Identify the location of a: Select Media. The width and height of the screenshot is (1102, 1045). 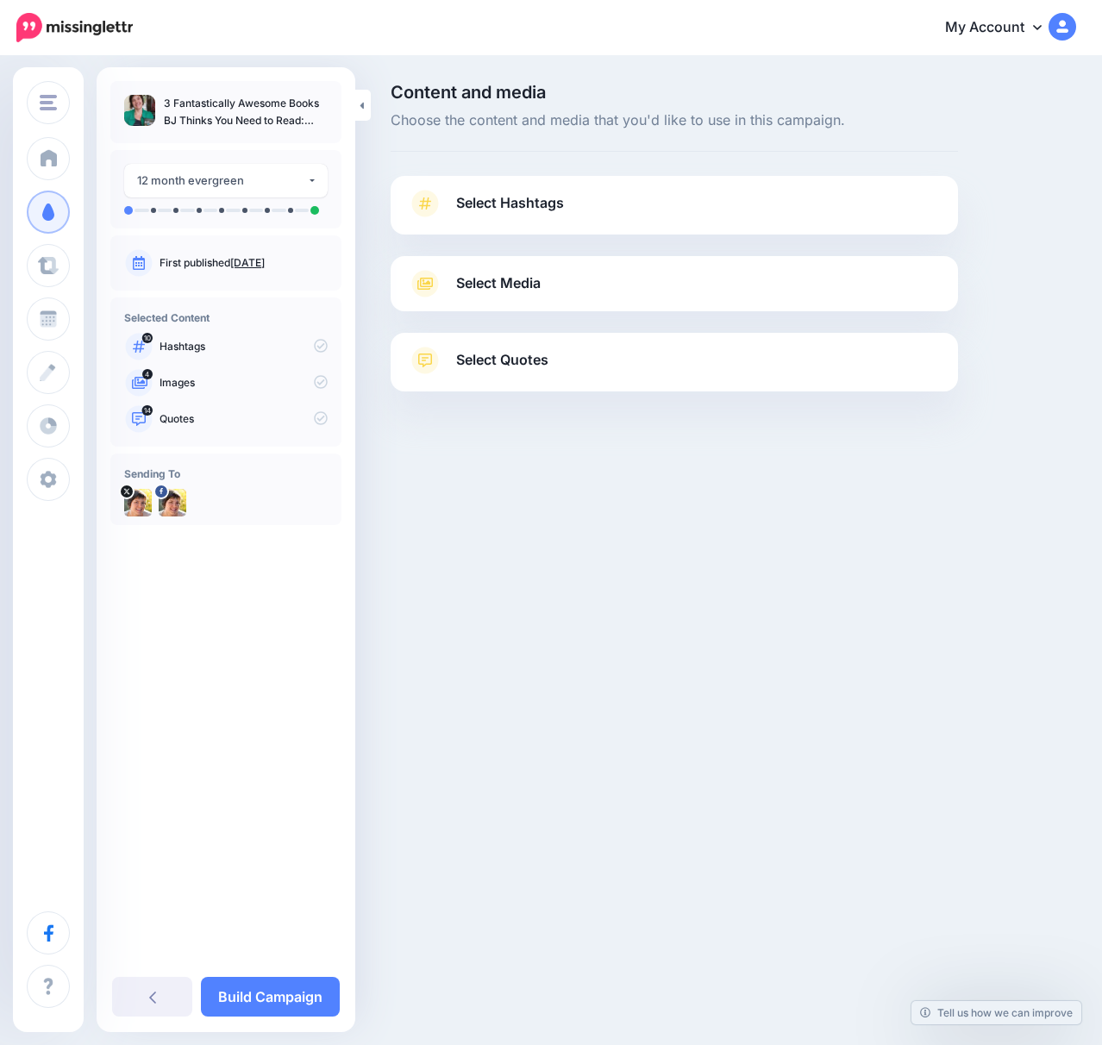
(674, 284).